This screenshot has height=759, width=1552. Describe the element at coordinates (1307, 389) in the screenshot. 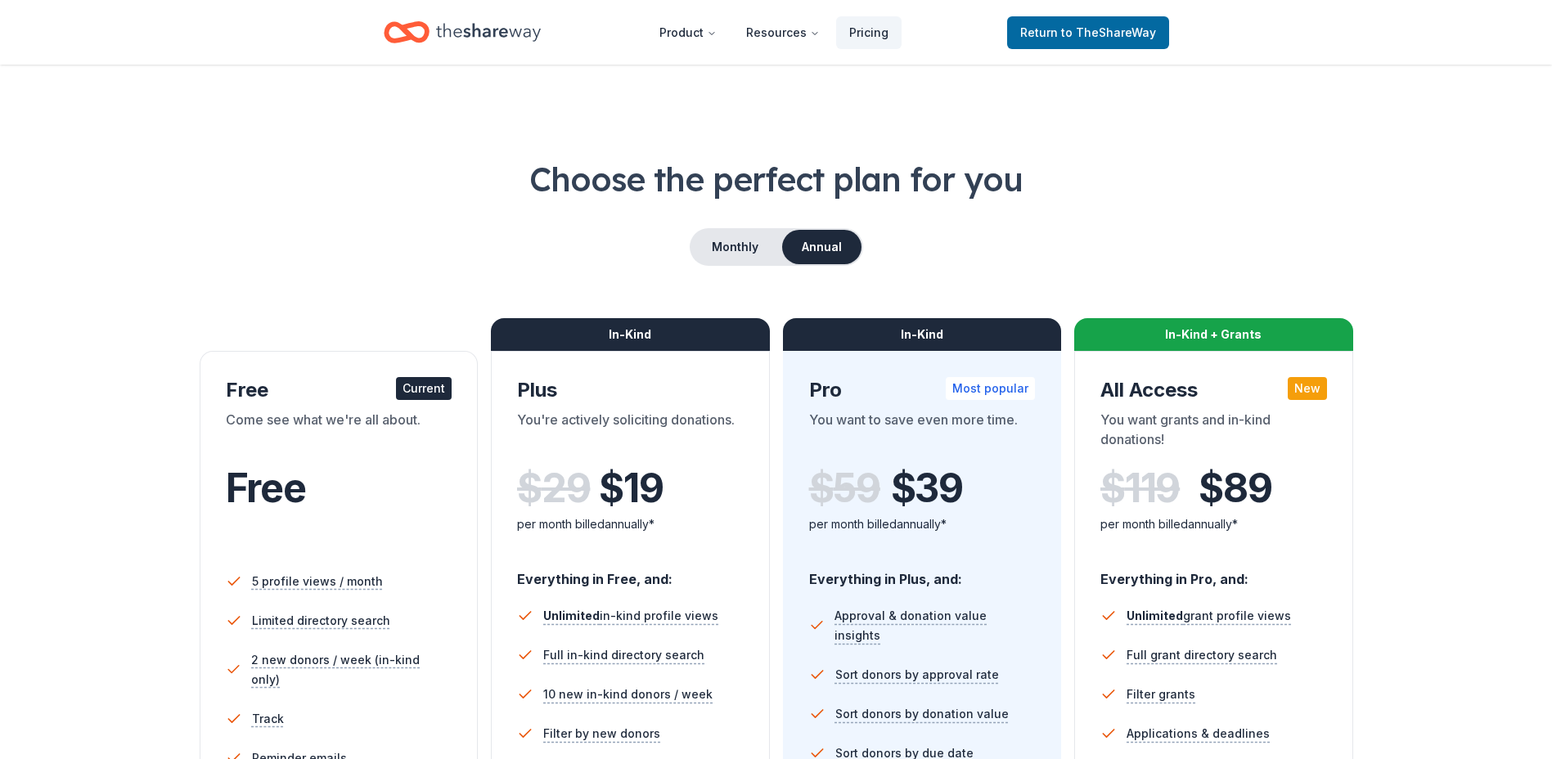

I see `div: New` at that location.